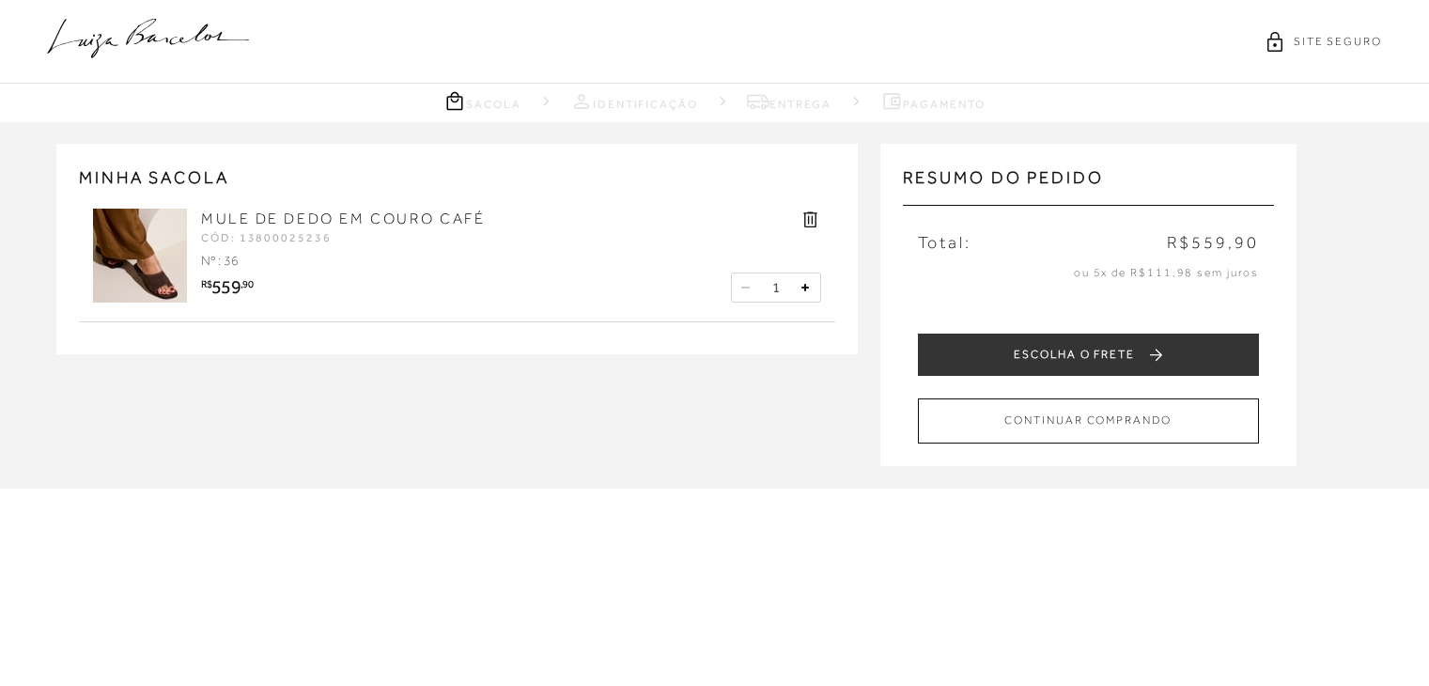 This screenshot has width=1429, height=686. I want to click on a: Pagamento, so click(932, 101).